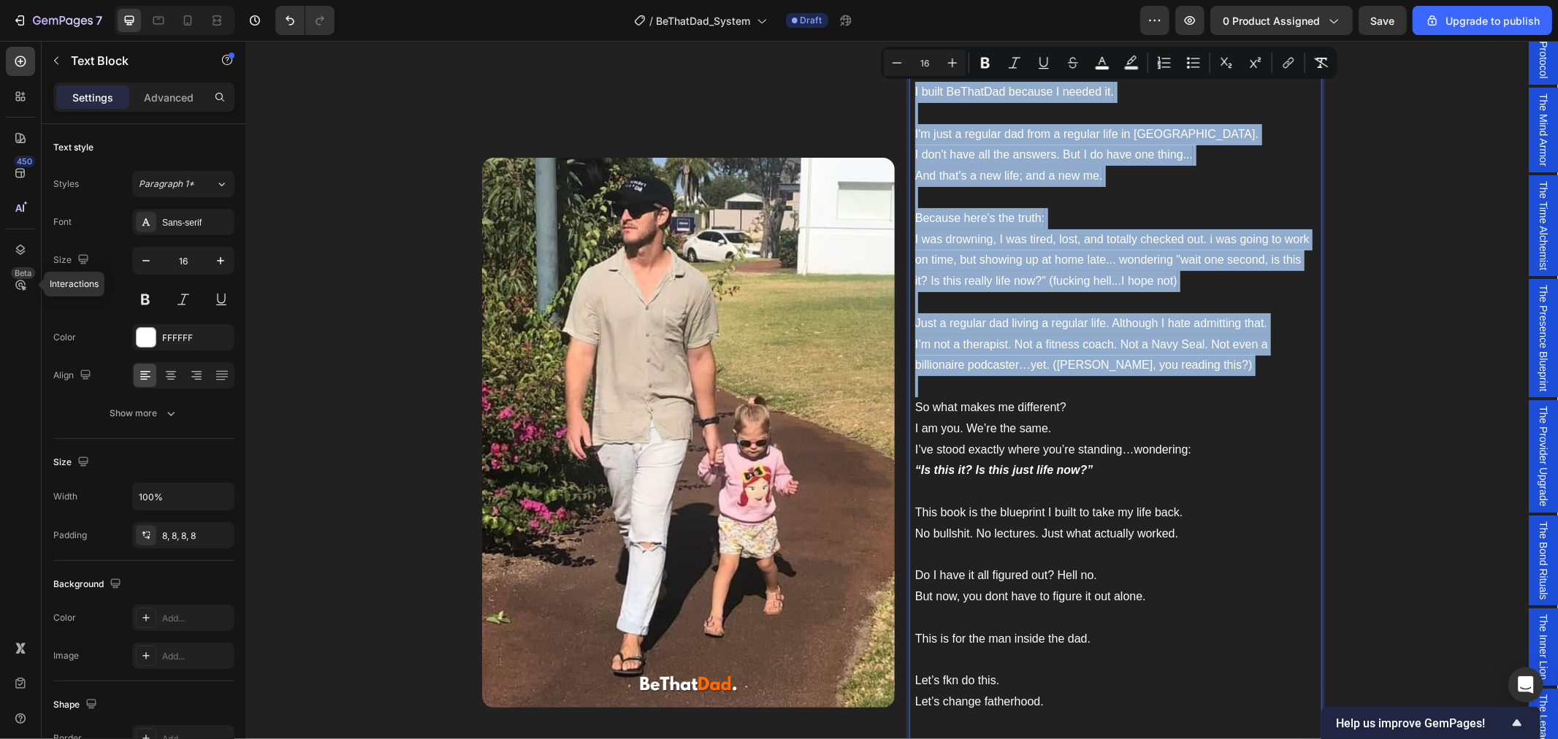 The image size is (1558, 739). Describe the element at coordinates (24, 161) in the screenshot. I see `div: 450` at that location.